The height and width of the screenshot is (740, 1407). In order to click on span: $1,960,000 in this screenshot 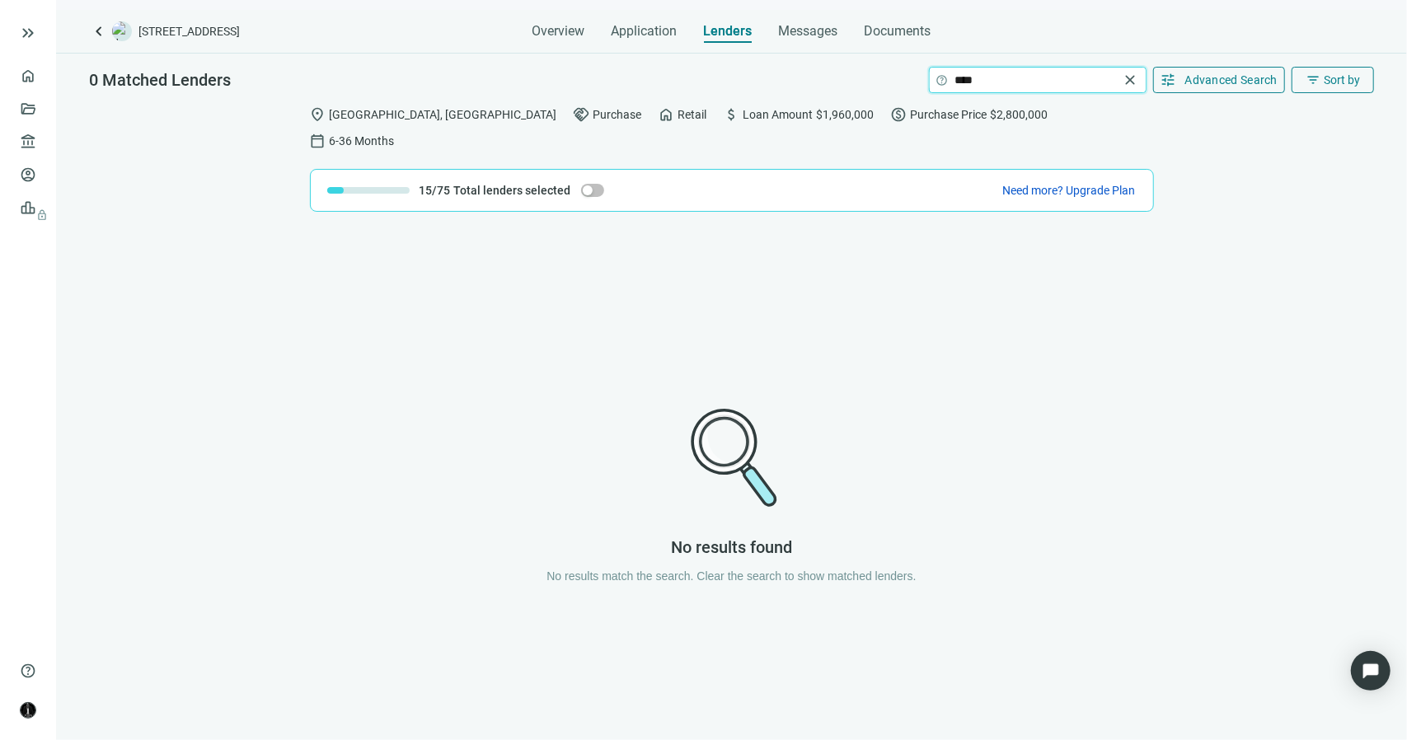, I will do `click(846, 115)`.